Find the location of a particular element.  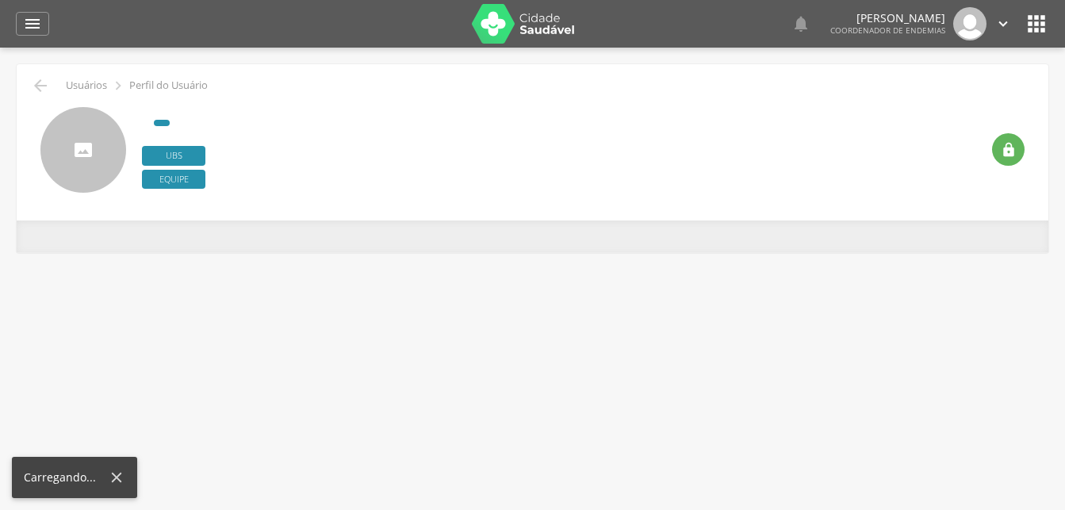

i: Voltar is located at coordinates (40, 86).